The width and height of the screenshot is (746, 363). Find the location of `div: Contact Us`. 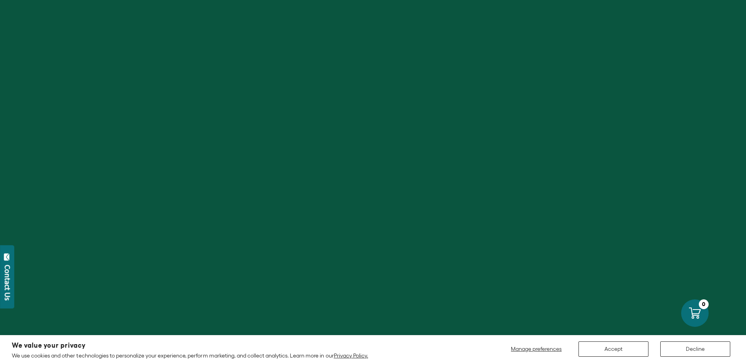

div: Contact Us is located at coordinates (7, 283).